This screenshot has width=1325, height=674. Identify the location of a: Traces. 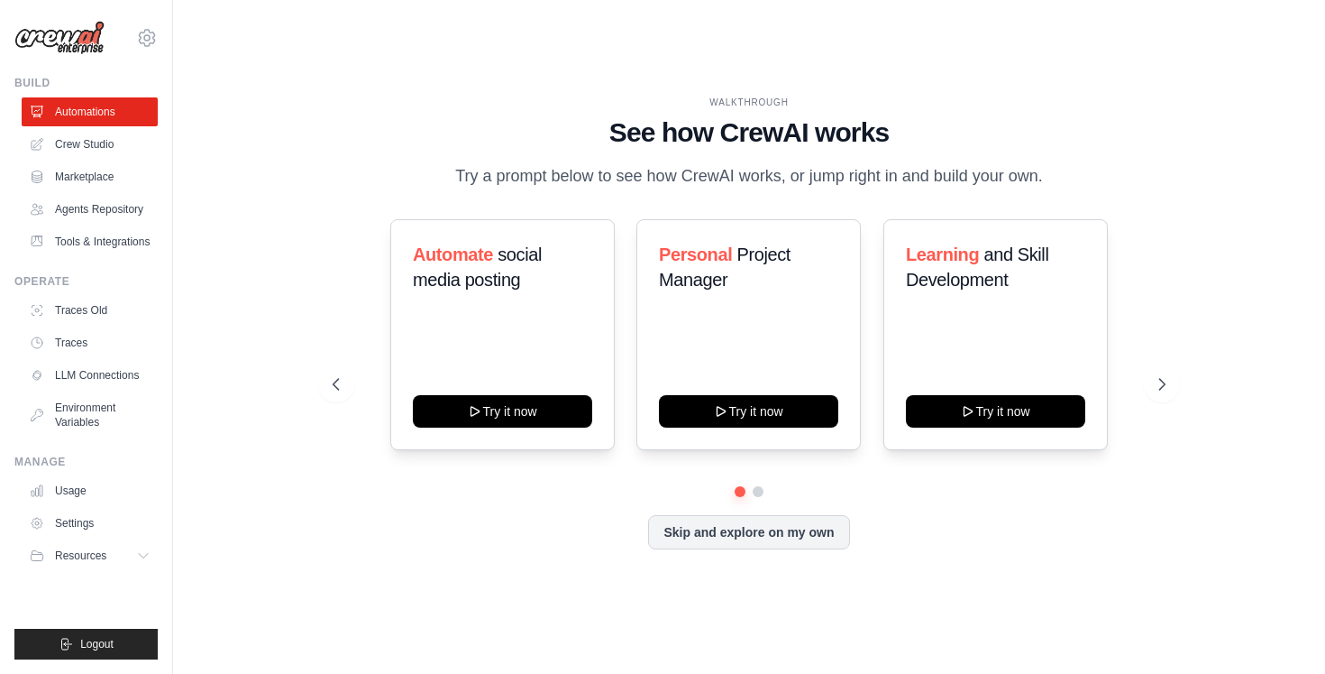
(89, 343).